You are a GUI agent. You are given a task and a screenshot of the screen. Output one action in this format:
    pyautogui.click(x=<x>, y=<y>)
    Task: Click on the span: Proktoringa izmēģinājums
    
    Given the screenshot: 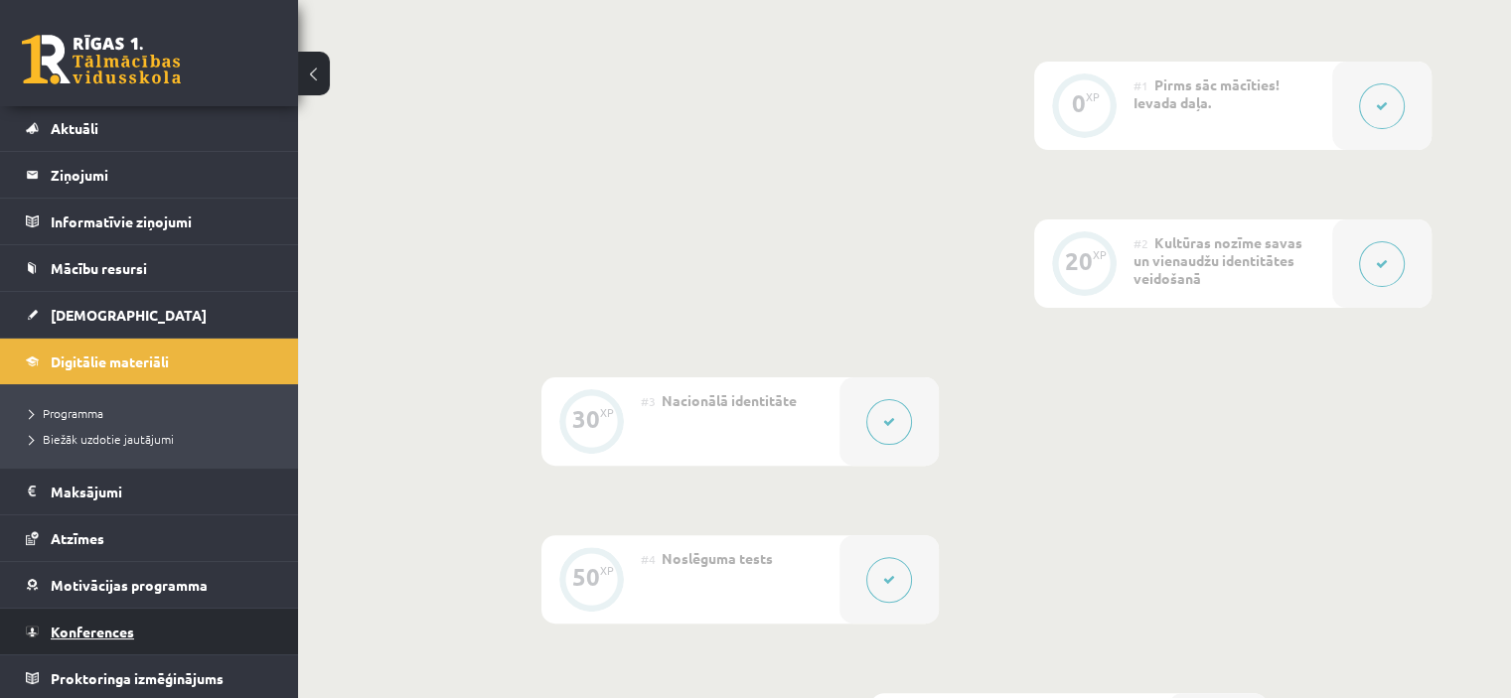 What is the action you would take?
    pyautogui.click(x=137, y=679)
    